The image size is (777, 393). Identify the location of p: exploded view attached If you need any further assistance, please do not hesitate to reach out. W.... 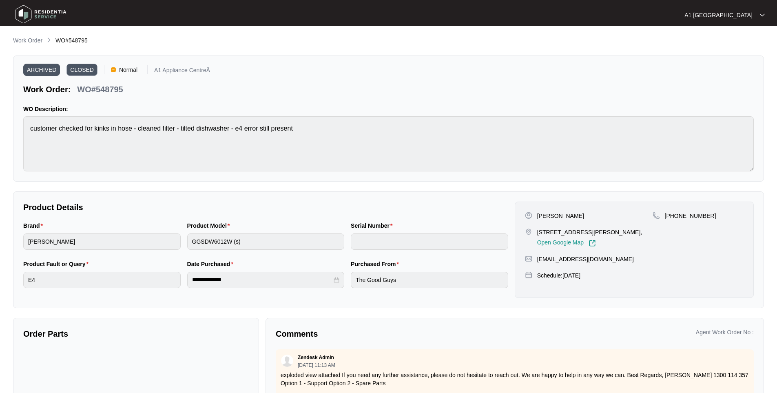
(515, 379).